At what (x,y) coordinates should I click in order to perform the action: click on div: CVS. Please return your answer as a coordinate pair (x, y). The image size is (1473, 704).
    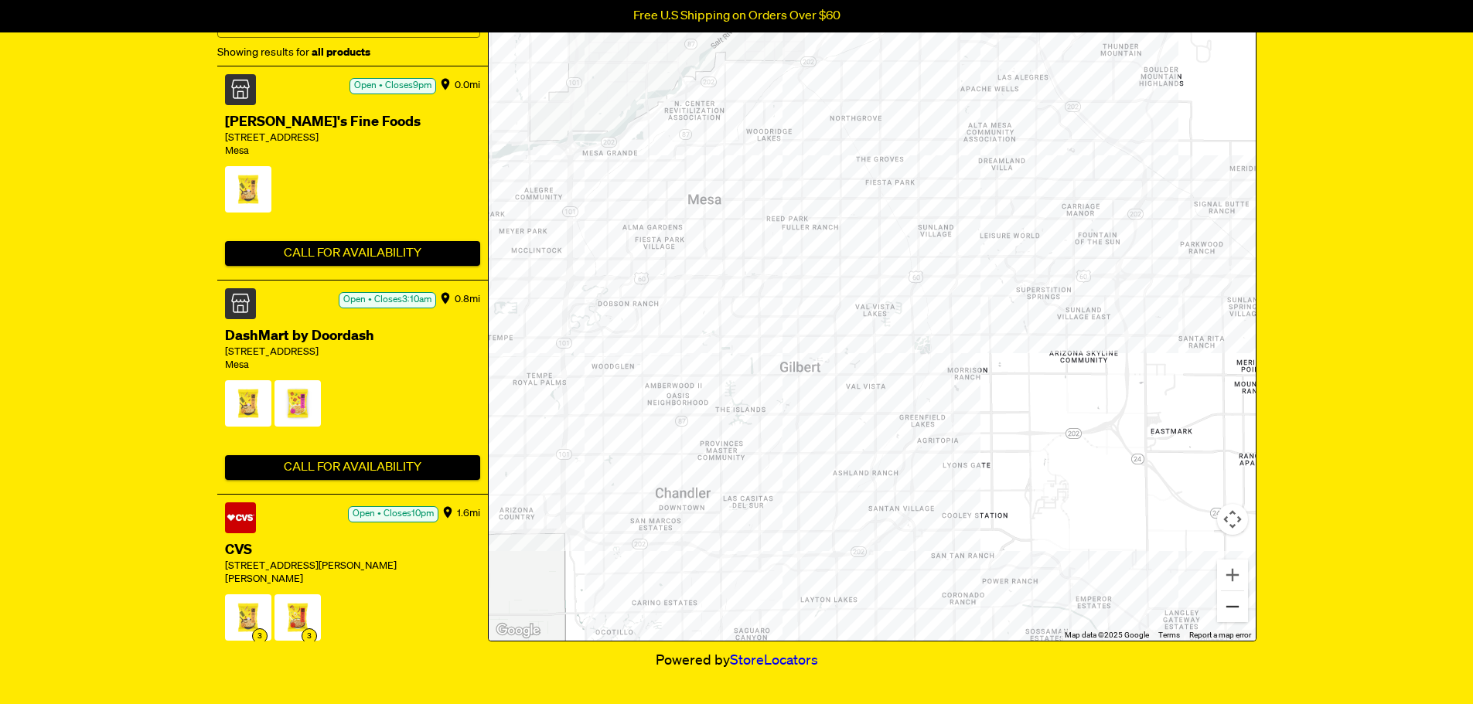
    Looking at the image, I should click on (353, 551).